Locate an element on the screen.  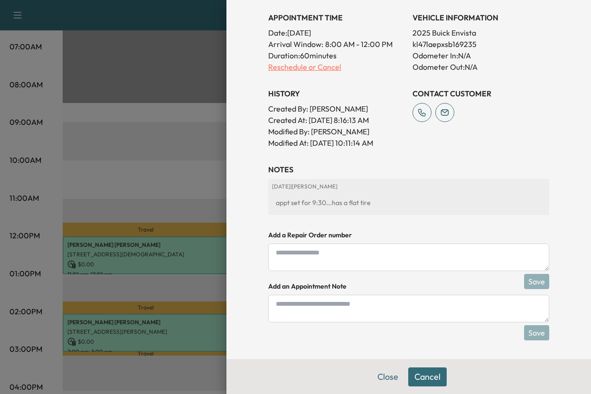
h3: VEHICLE INFORMATION is located at coordinates (481, 18).